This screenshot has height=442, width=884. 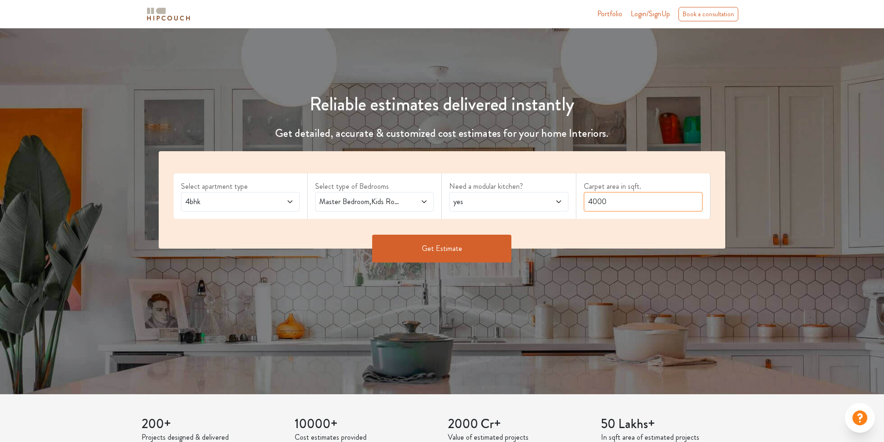 What do you see at coordinates (610, 14) in the screenshot?
I see `a: Portfolio` at bounding box center [610, 14].